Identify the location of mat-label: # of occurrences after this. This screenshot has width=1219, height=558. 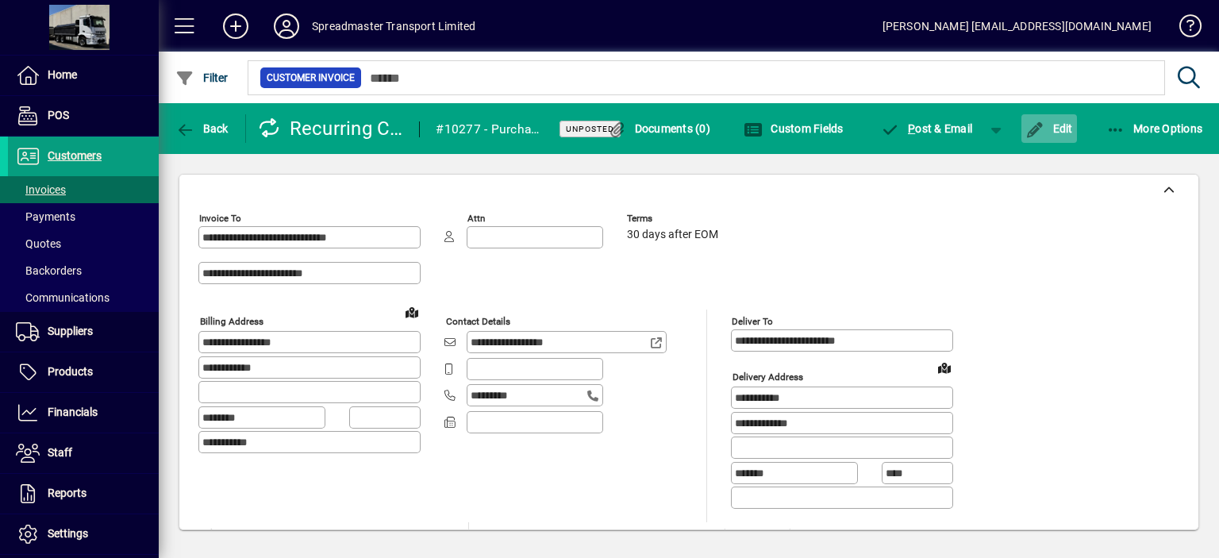
(764, 533).